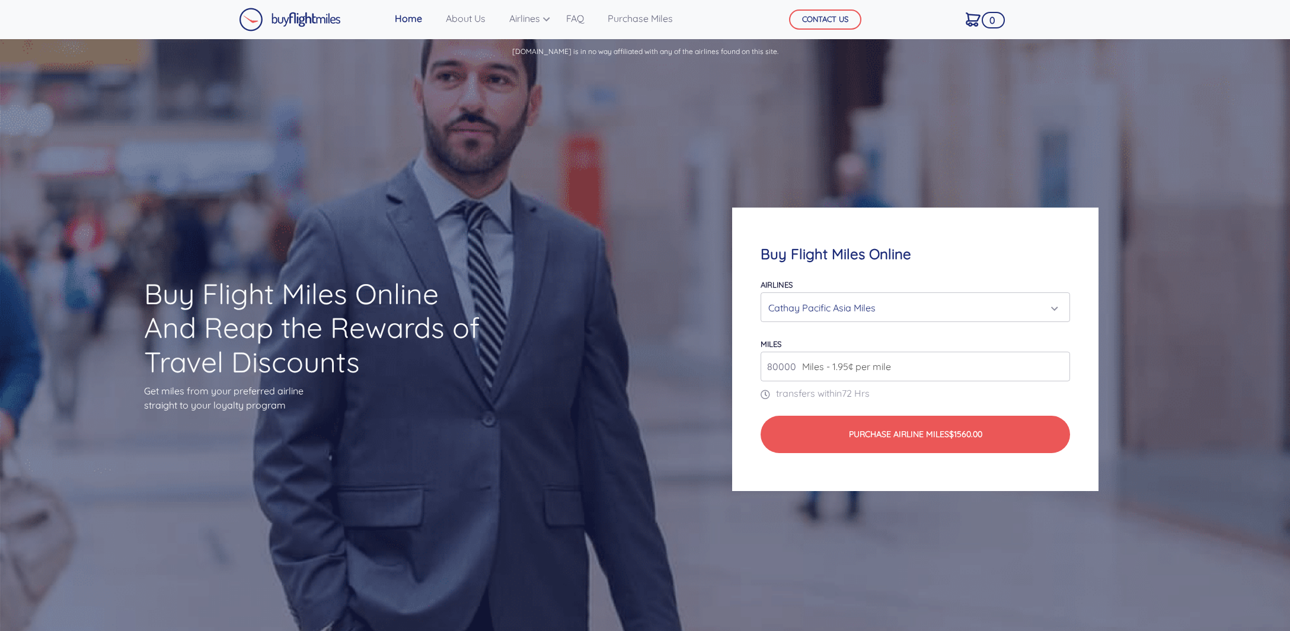  What do you see at coordinates (408, 18) in the screenshot?
I see `a: Home` at bounding box center [408, 18].